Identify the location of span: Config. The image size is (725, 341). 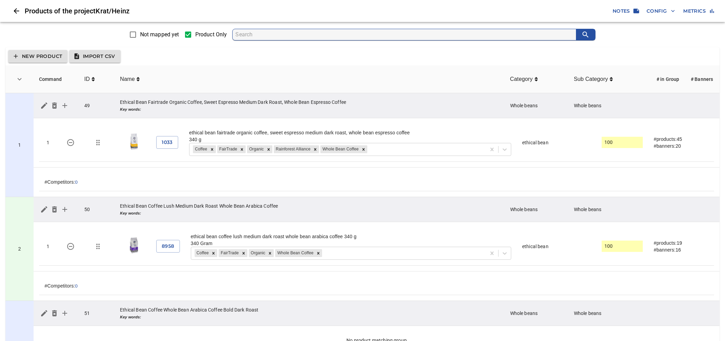
(661, 11).